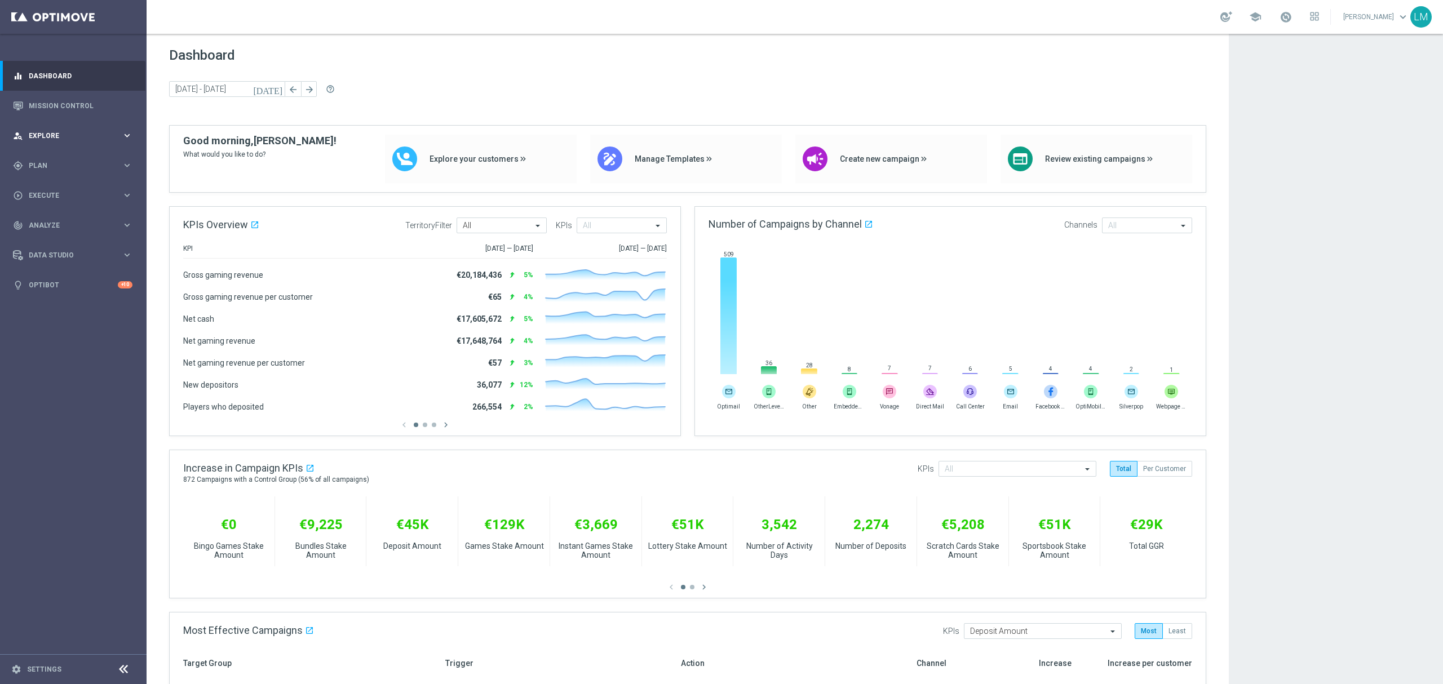 Image resolution: width=1443 pixels, height=684 pixels. What do you see at coordinates (1403, 17) in the screenshot?
I see `span: keyboard_arrow_down` at bounding box center [1403, 17].